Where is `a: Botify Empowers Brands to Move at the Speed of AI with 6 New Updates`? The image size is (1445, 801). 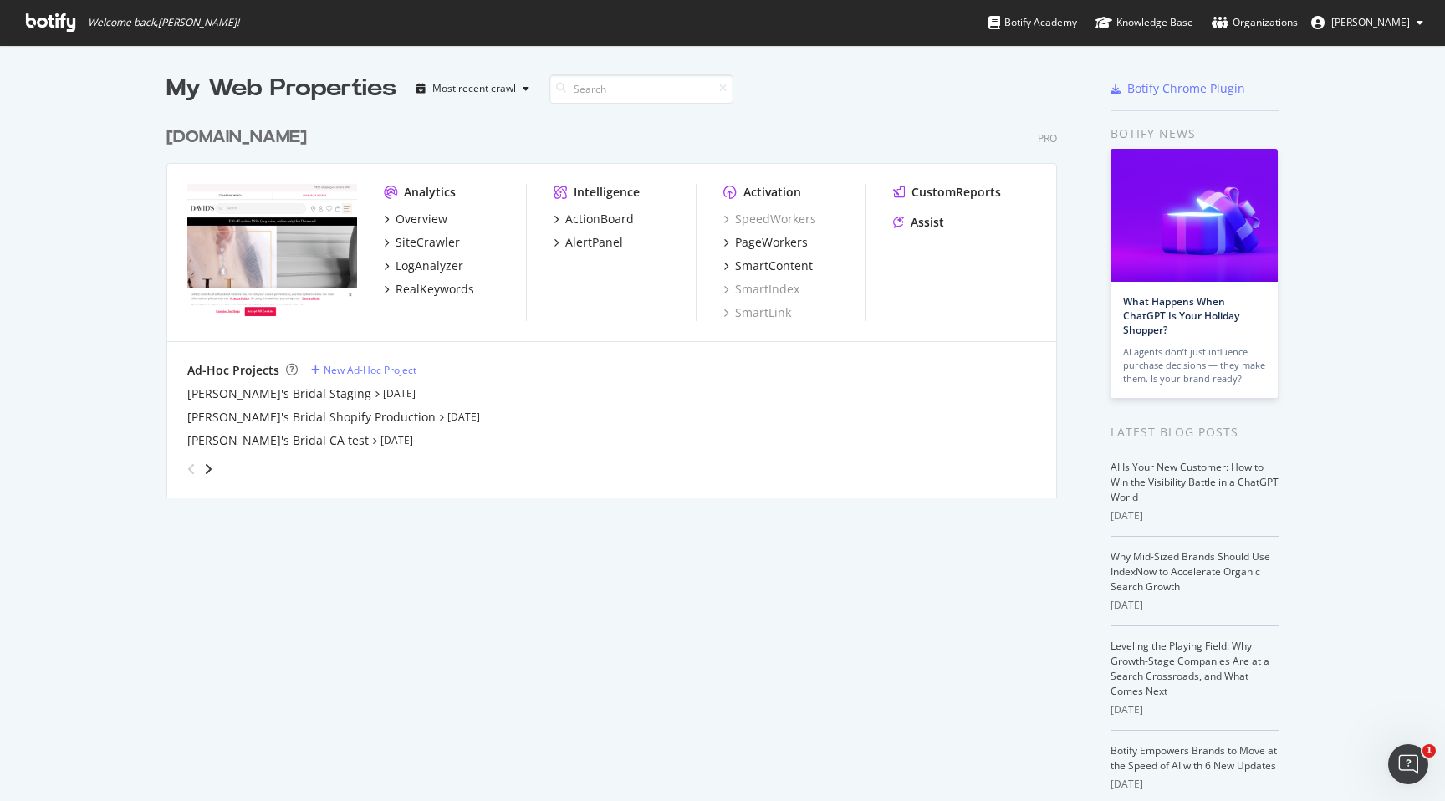
a: Botify Empowers Brands to Move at the Speed of AI with 6 New Updates is located at coordinates (1194, 758).